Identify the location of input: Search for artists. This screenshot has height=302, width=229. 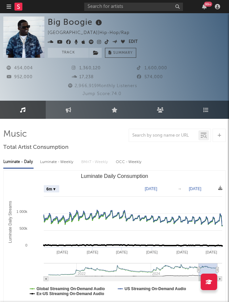
(134, 7).